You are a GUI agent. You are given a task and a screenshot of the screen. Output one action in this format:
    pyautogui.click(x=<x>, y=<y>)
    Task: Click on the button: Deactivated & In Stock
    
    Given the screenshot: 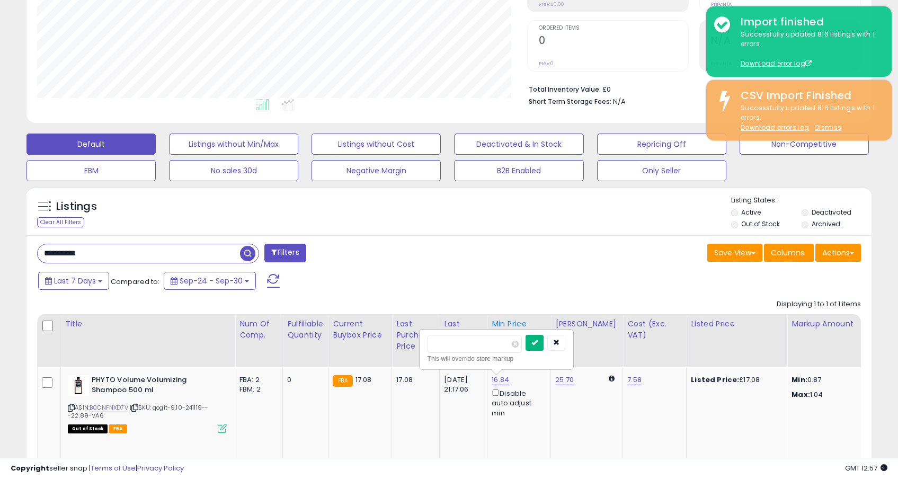 What is the action you would take?
    pyautogui.click(x=519, y=144)
    